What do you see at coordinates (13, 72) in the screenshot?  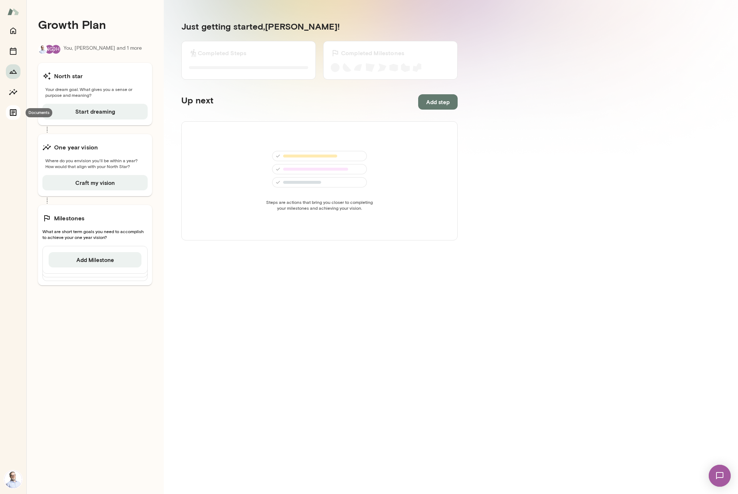 I see `button: Growth Plan` at bounding box center [13, 72].